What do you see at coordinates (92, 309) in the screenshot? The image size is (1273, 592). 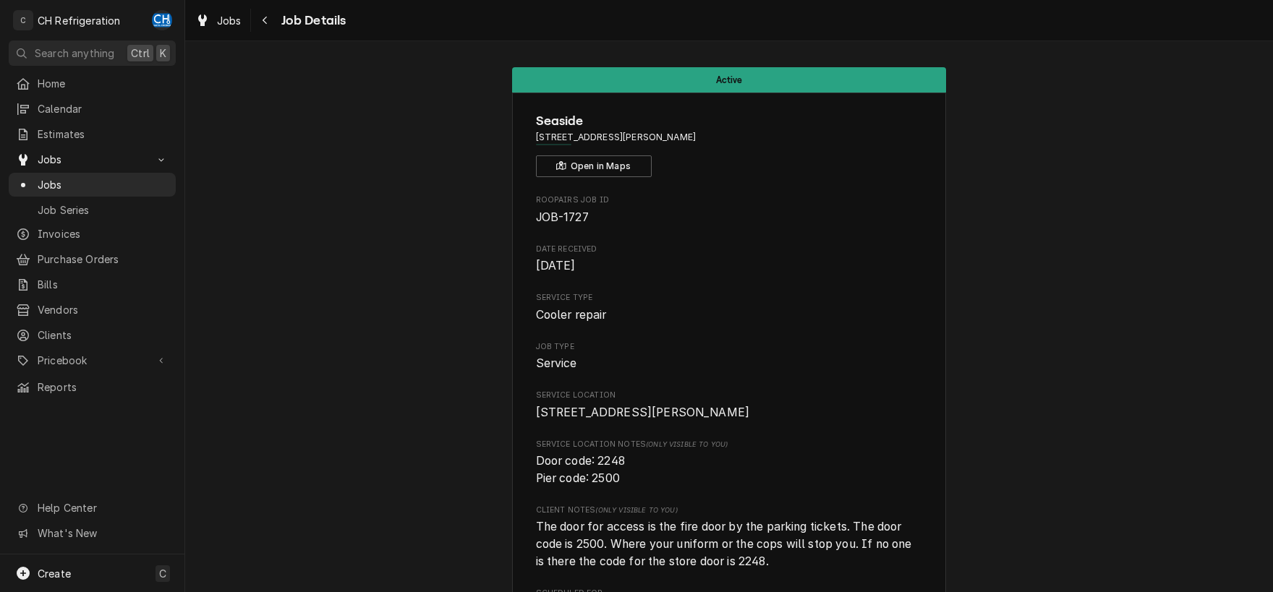 I see `a: Vendors` at bounding box center [92, 309].